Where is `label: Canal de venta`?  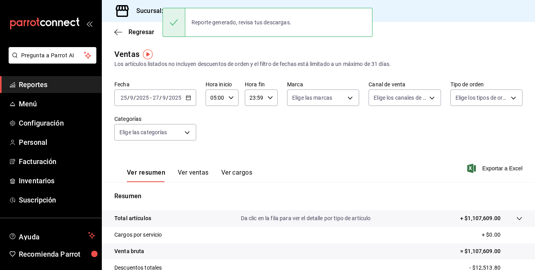 label: Canal de venta is located at coordinates (405, 84).